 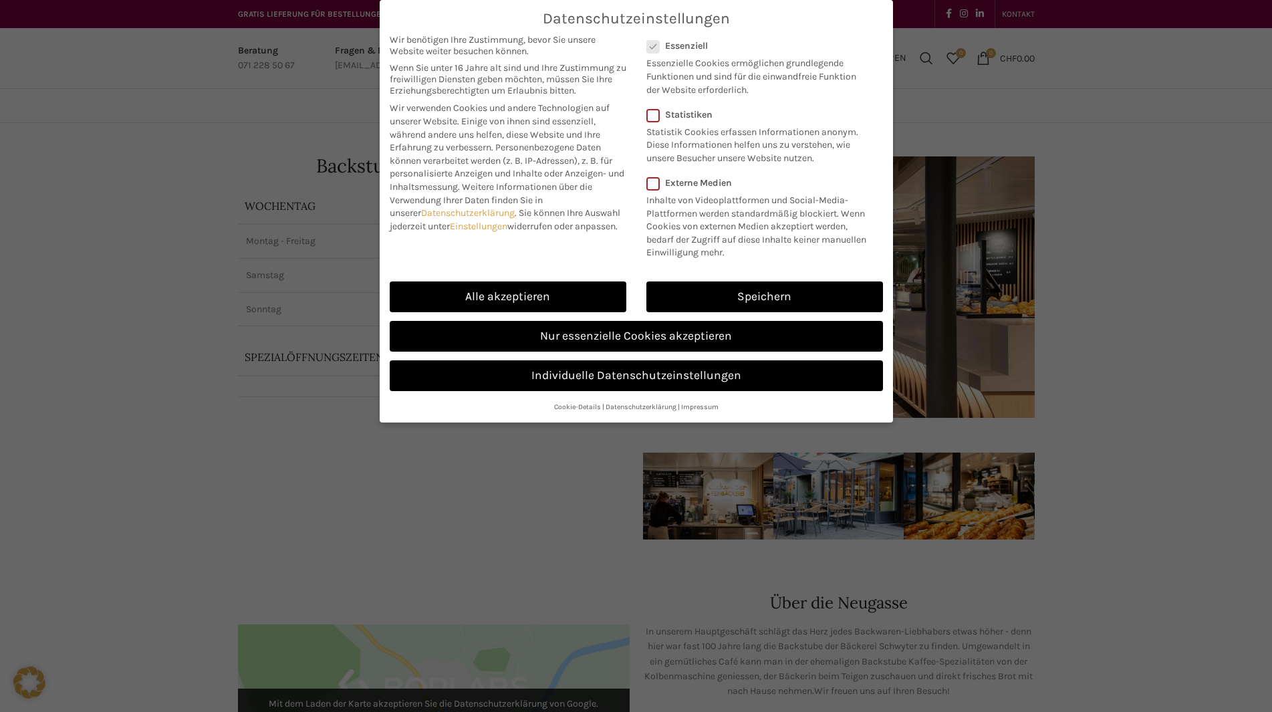 I want to click on a: Einstellungen, so click(x=479, y=226).